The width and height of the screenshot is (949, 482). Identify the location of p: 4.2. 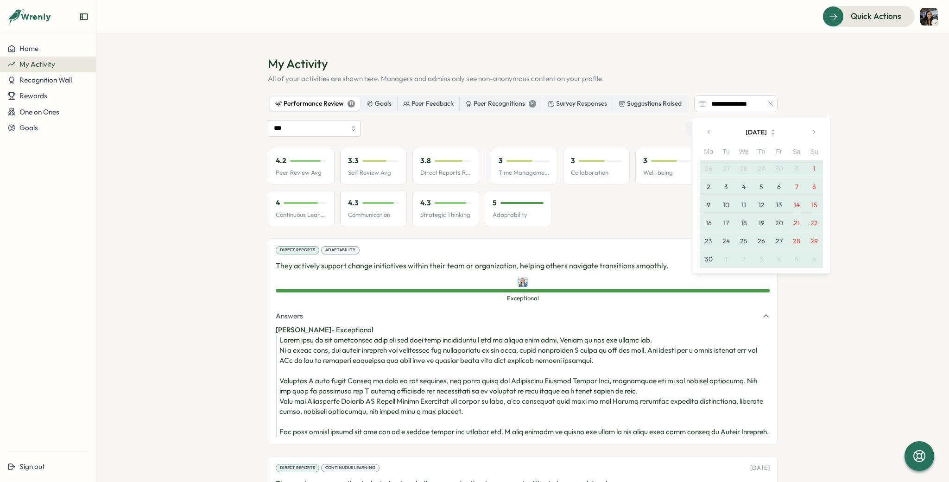
(281, 161).